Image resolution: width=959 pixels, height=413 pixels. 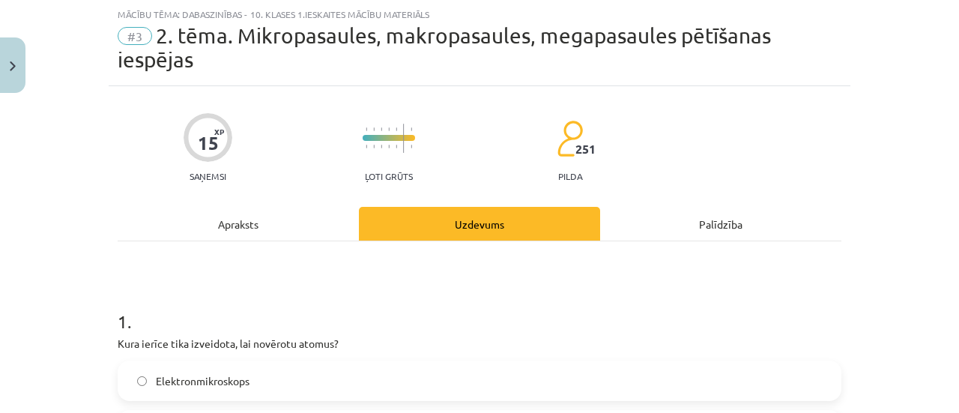 I want to click on span: 251, so click(x=585, y=149).